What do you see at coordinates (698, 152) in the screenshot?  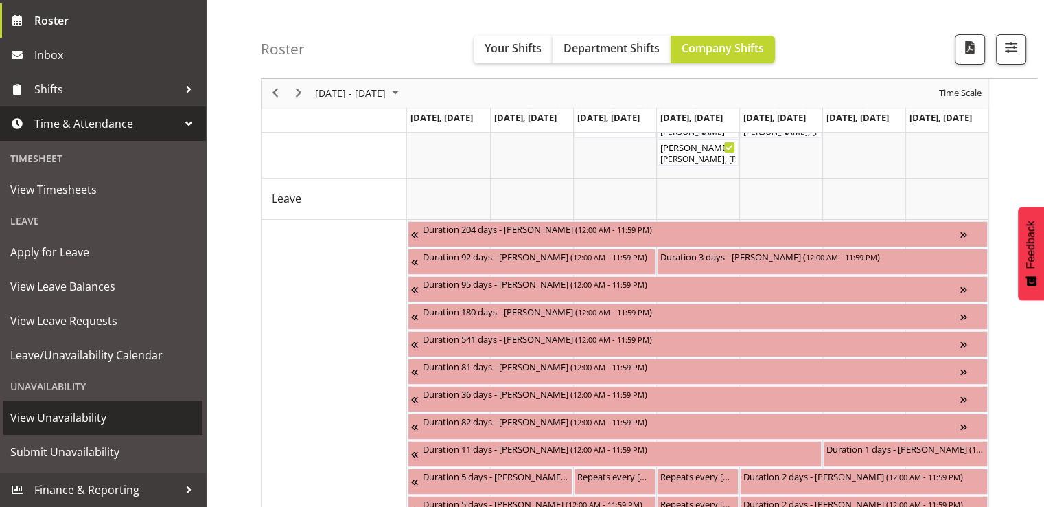 I see `div: Shifts"s event - Kevin Bloody Wilson Begin From Thursday, September 4, 2025 at 6:30:00 PM GMT+12:...` at bounding box center [698, 152].